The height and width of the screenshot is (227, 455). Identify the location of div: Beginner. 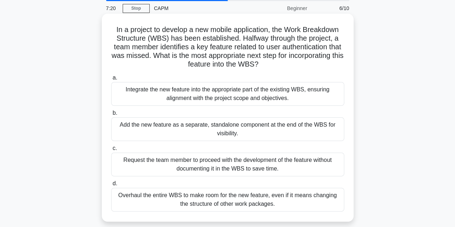
(280, 8).